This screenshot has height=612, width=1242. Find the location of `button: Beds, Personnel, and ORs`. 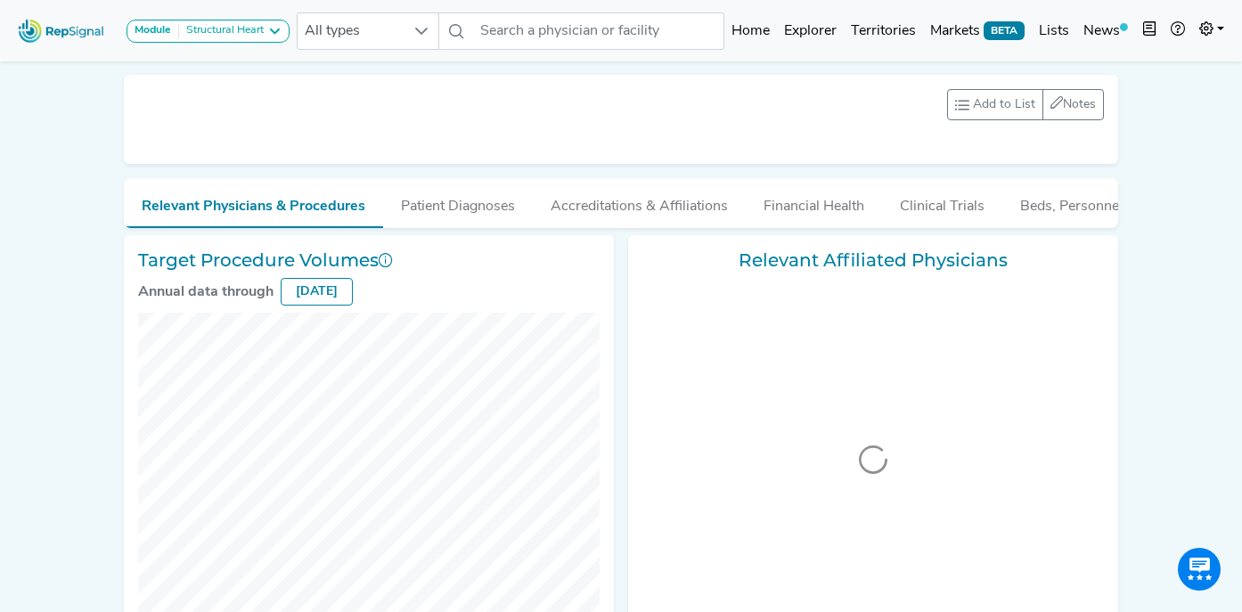

button: Beds, Personnel, and ORs is located at coordinates (1102, 202).